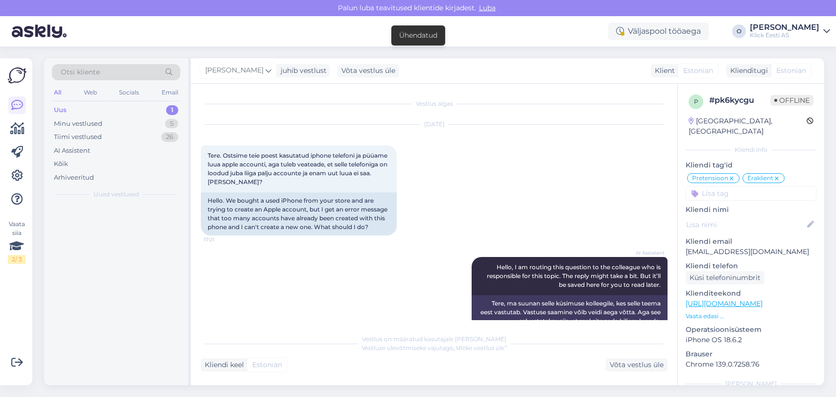 The width and height of the screenshot is (836, 397). What do you see at coordinates (171, 124) in the screenshot?
I see `div: 5` at bounding box center [171, 124].